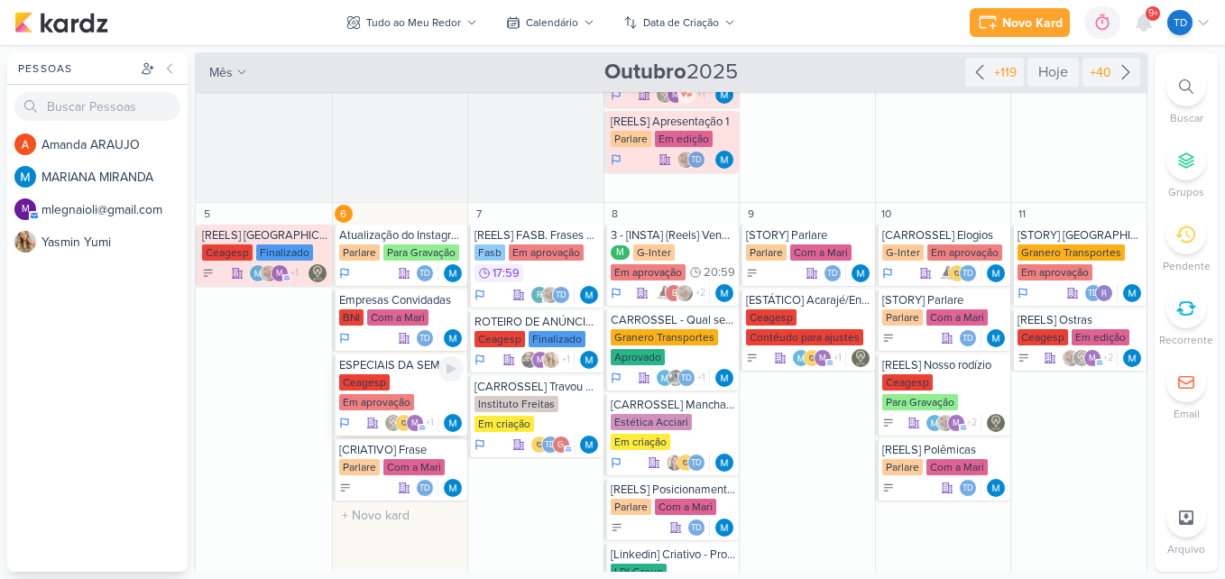 This screenshot has width=1225, height=579. Describe the element at coordinates (1186, 192) in the screenshot. I see `p: Grupos` at that location.